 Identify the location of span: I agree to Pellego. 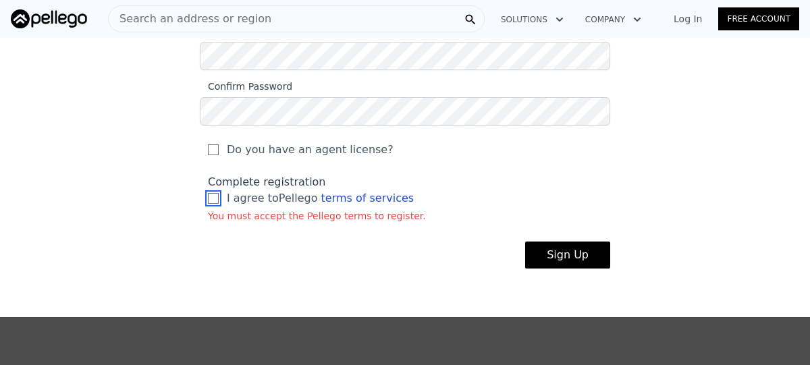
(320, 198).